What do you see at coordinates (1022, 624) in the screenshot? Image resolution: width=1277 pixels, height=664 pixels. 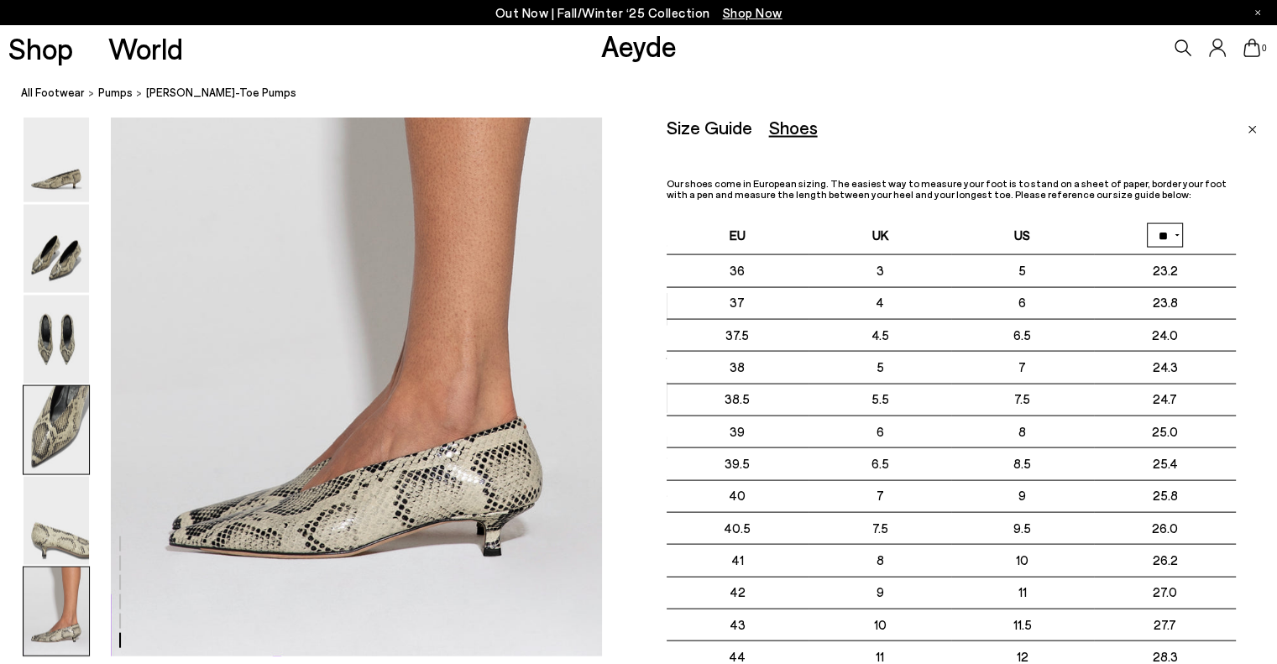 I see `td: 11.5` at bounding box center [1022, 624].